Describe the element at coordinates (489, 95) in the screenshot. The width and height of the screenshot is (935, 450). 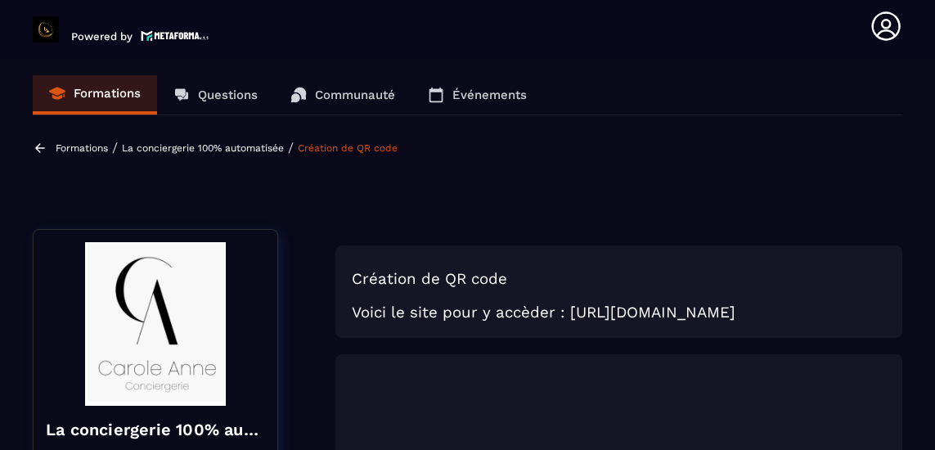
I see `p: Événements` at that location.